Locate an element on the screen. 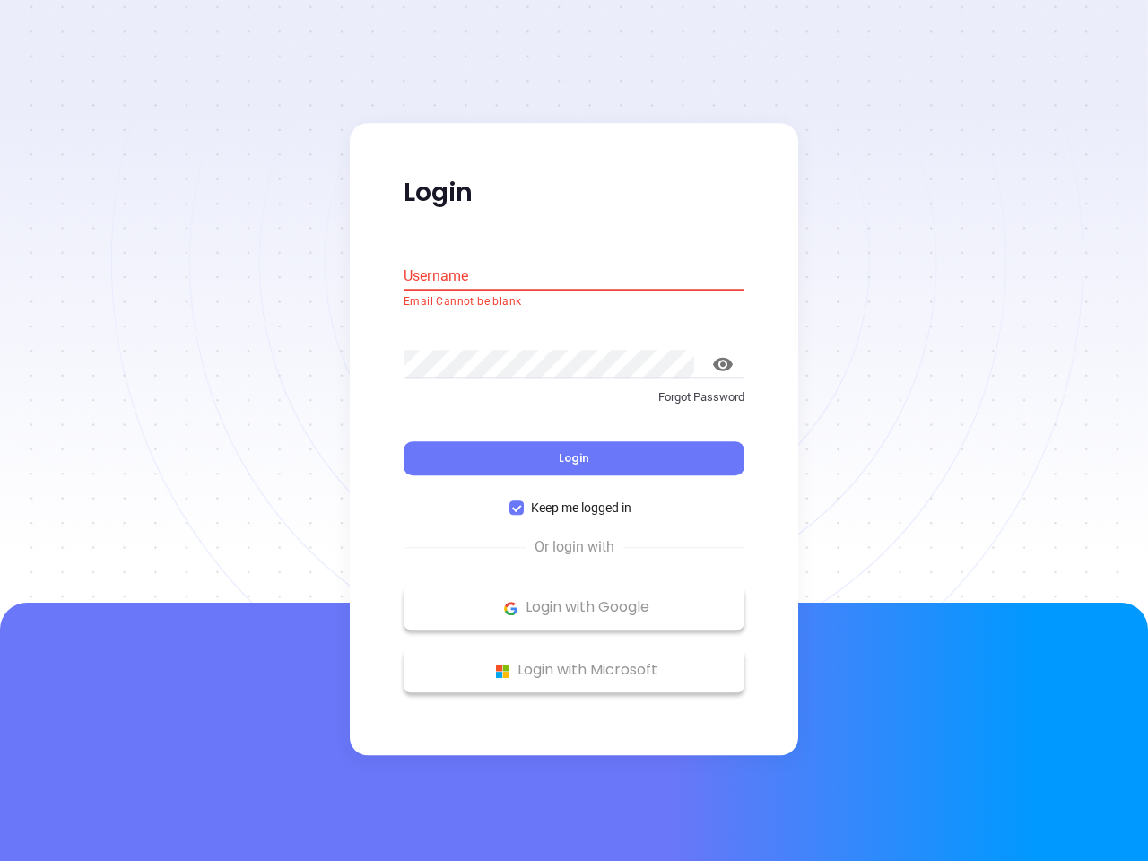 The width and height of the screenshot is (1148, 861). p: Email Cannot be blank is located at coordinates (574, 302).